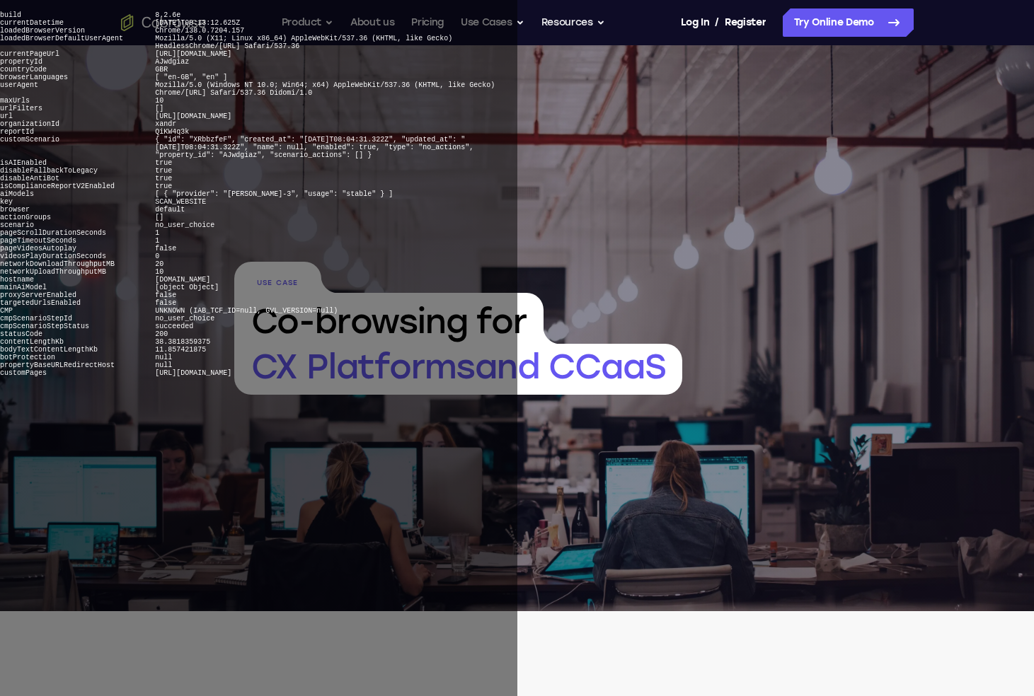  Describe the element at coordinates (848, 23) in the screenshot. I see `a: Try Online Demo` at that location.